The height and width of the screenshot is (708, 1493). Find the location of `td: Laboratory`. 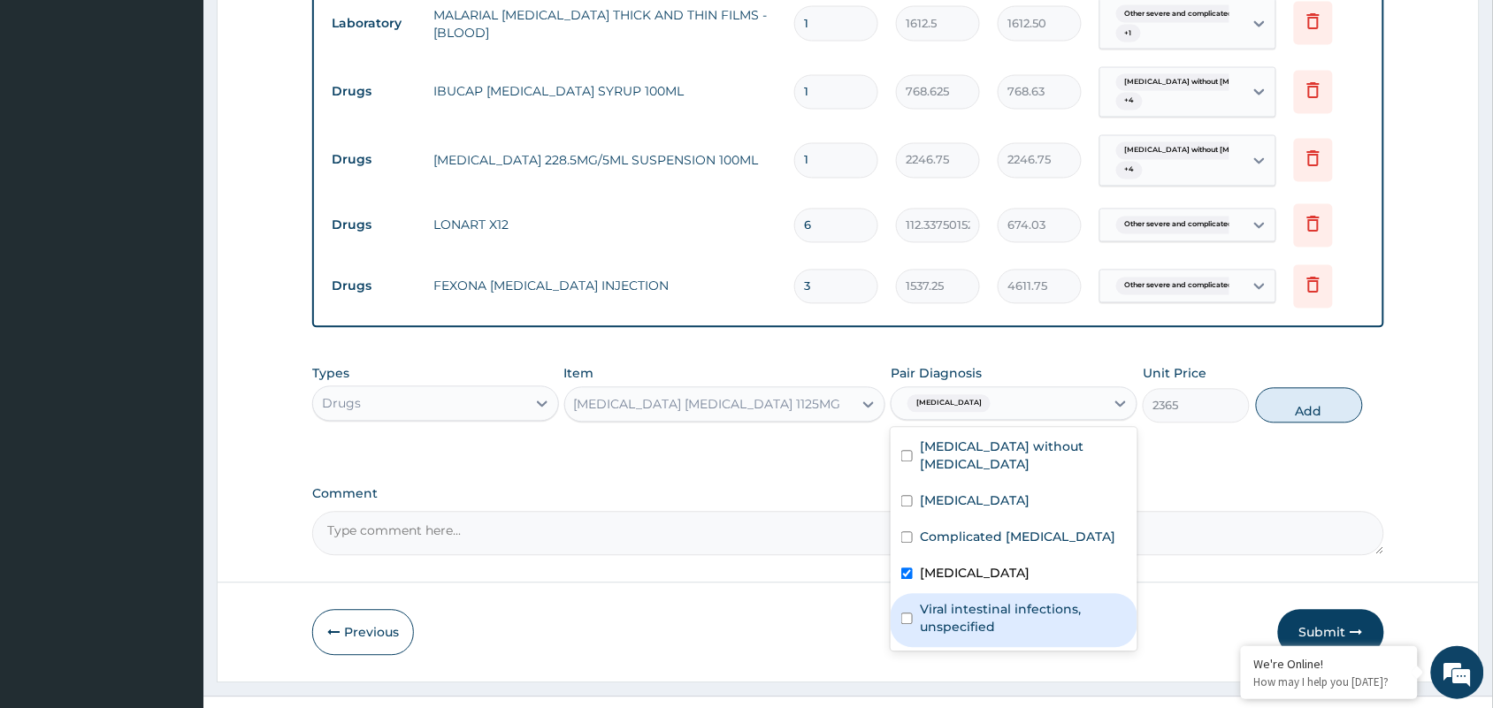

td: Laboratory is located at coordinates (373, 23).